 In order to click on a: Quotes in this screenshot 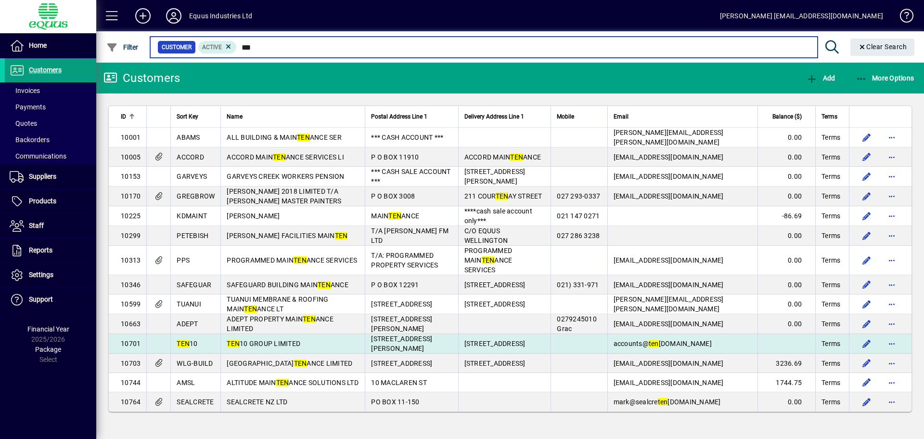, I will do `click(51, 123)`.